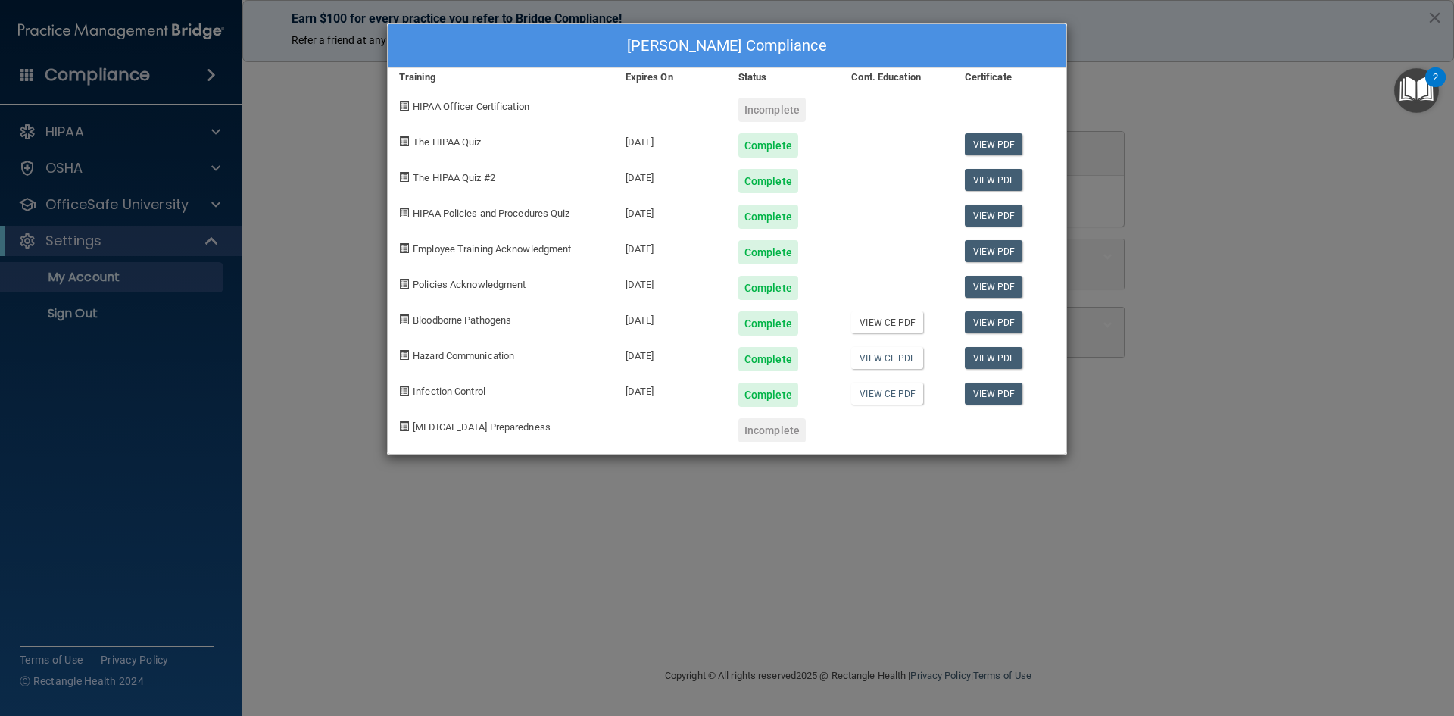 This screenshot has width=1454, height=716. What do you see at coordinates (454, 177) in the screenshot?
I see `span: The HIPAA Quiz #2` at bounding box center [454, 177].